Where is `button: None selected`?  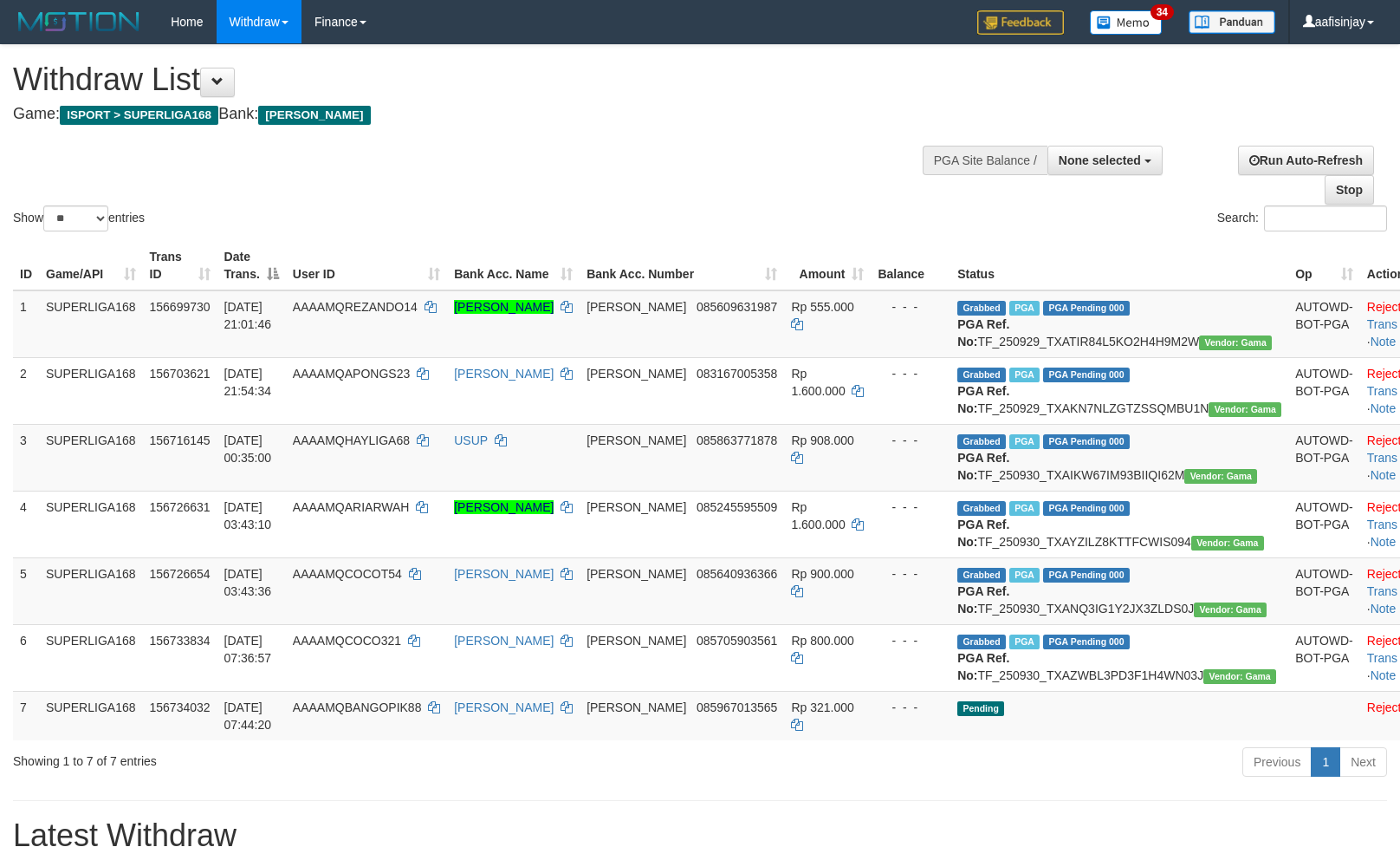 button: None selected is located at coordinates (1105, 160).